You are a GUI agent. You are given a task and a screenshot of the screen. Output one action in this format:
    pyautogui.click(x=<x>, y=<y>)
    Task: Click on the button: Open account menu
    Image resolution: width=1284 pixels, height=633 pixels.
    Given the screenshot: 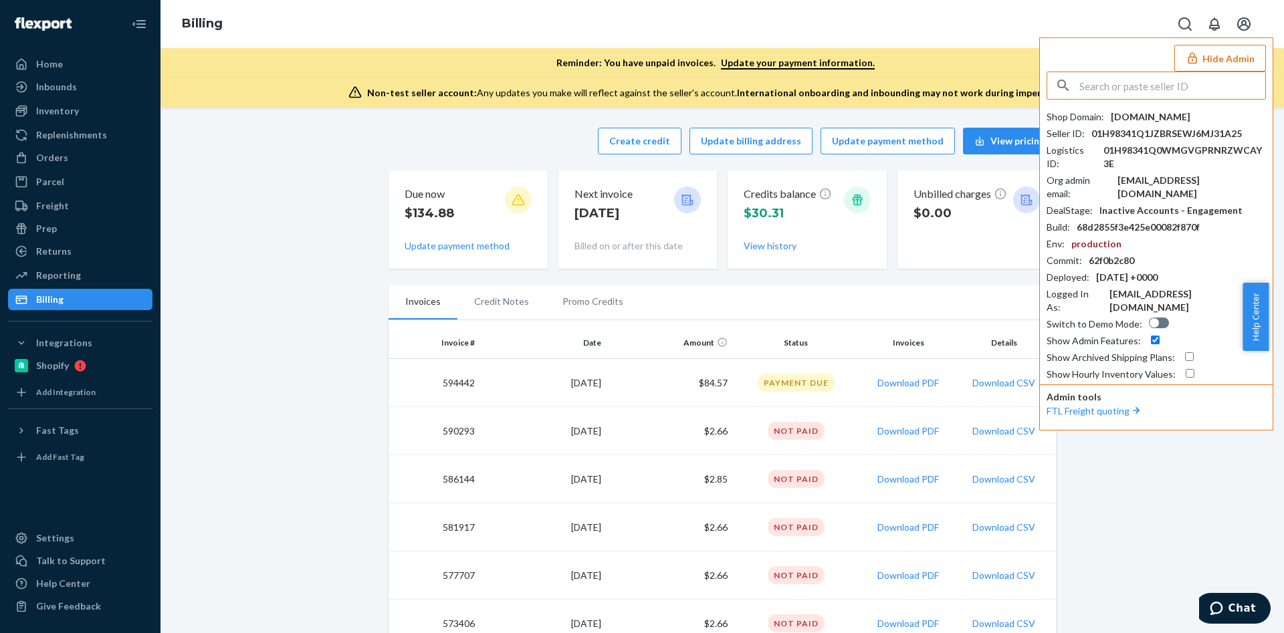 What is the action you would take?
    pyautogui.click(x=1244, y=24)
    